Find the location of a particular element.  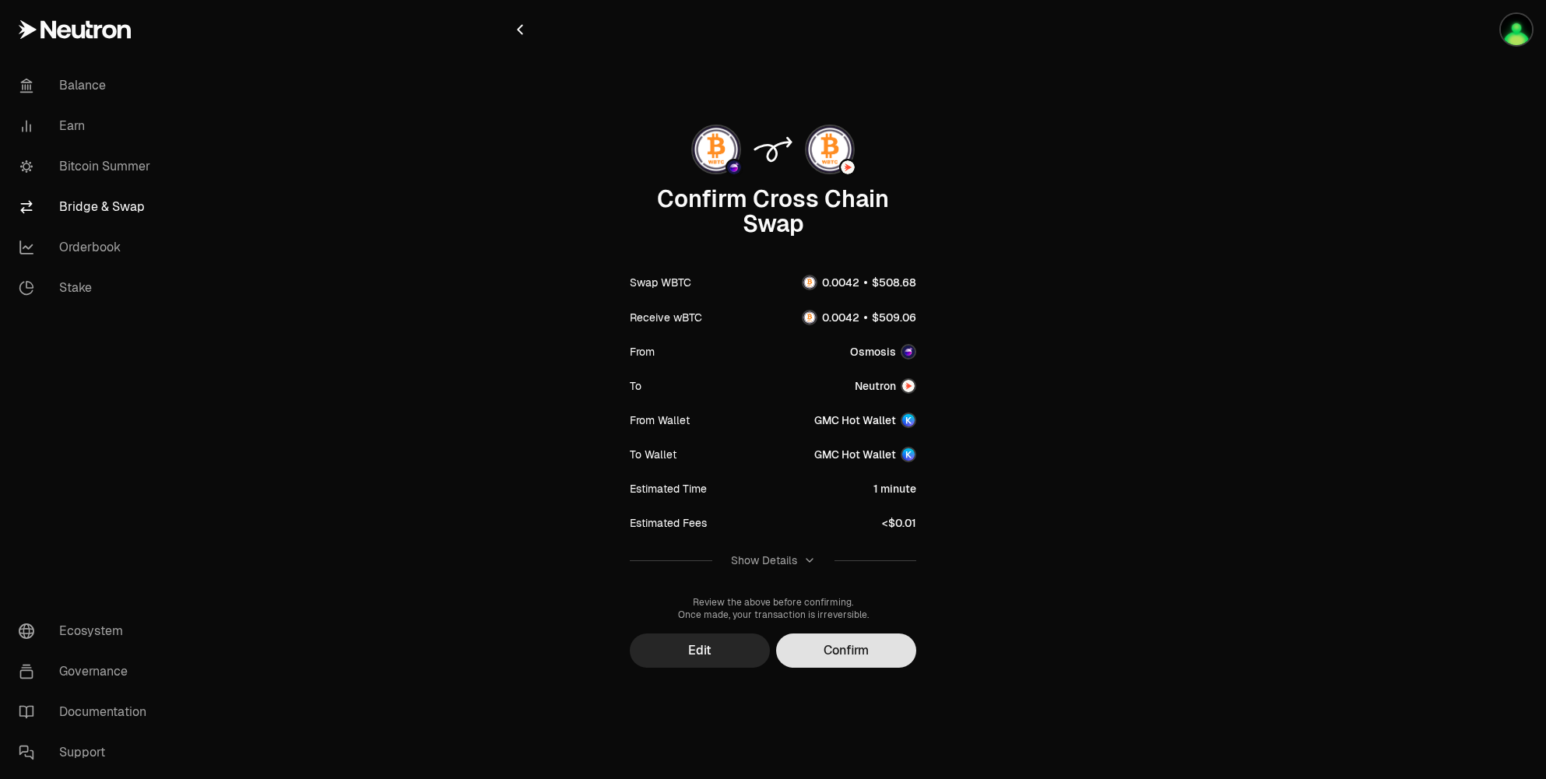

div: Estimated Fees is located at coordinates (668, 523).